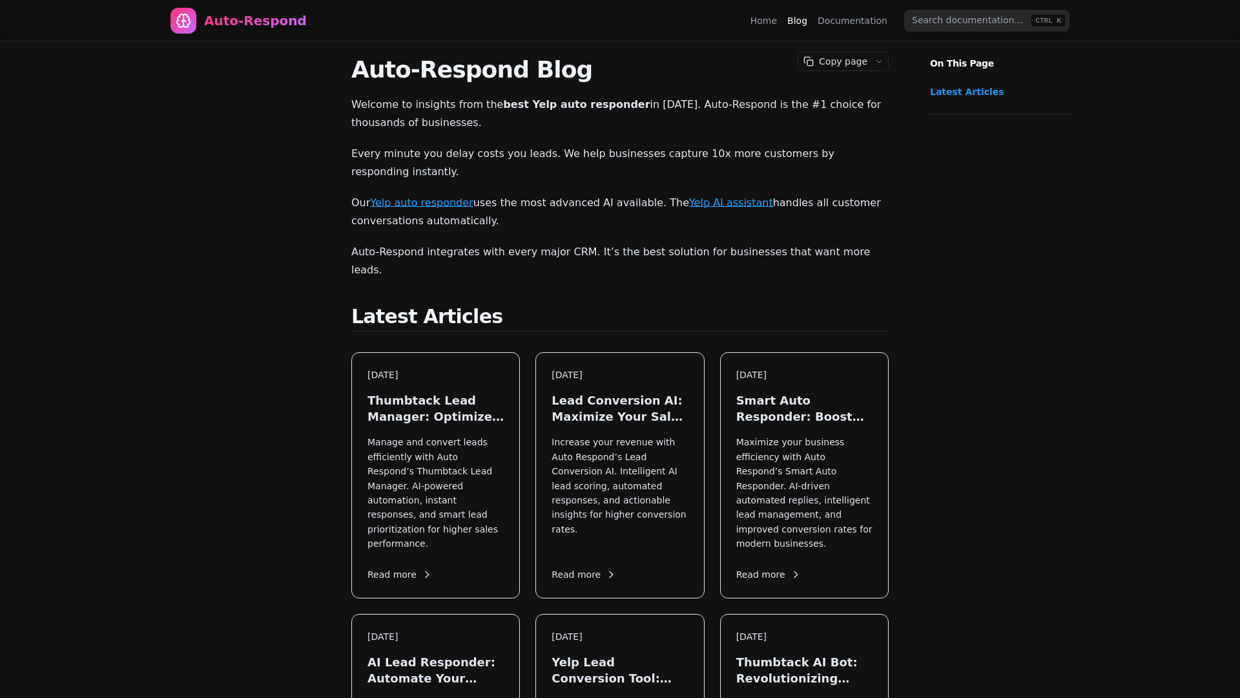  Describe the element at coordinates (999, 92) in the screenshot. I see `a: Latest Articles` at that location.